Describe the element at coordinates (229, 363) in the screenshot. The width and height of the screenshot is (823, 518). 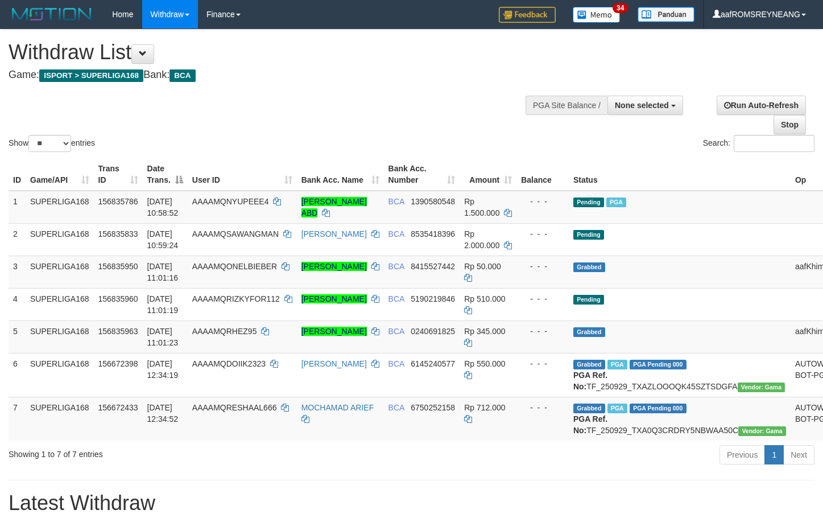
I see `span: AAAAMQDOIIK2323` at that location.